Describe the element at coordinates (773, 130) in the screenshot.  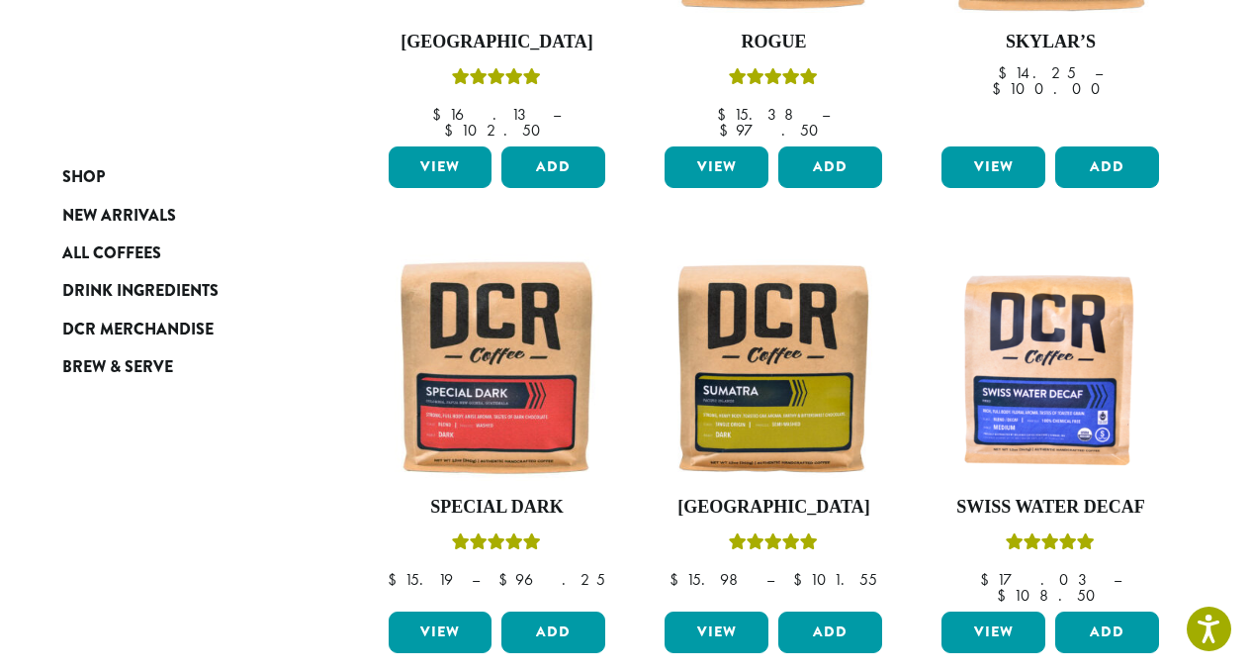
I see `bdi: 97.50` at that location.